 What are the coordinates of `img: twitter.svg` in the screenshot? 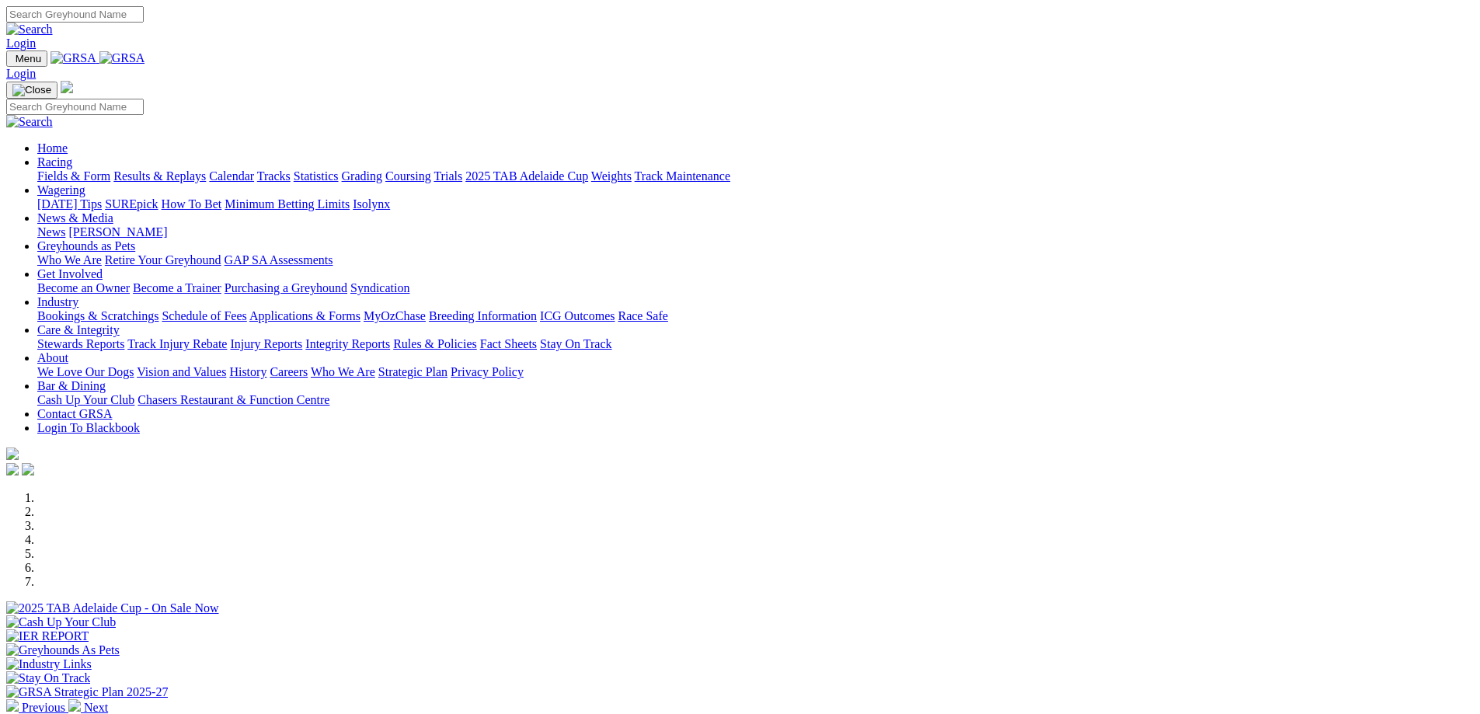 It's located at (28, 469).